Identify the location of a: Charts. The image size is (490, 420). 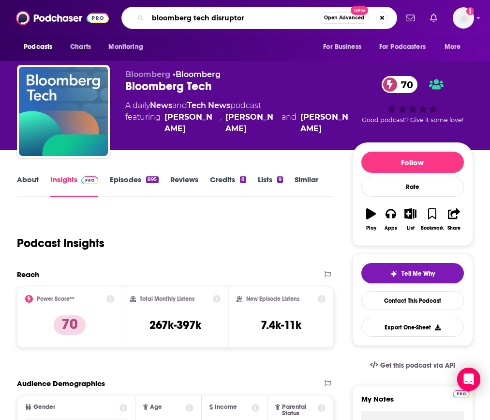
(80, 47).